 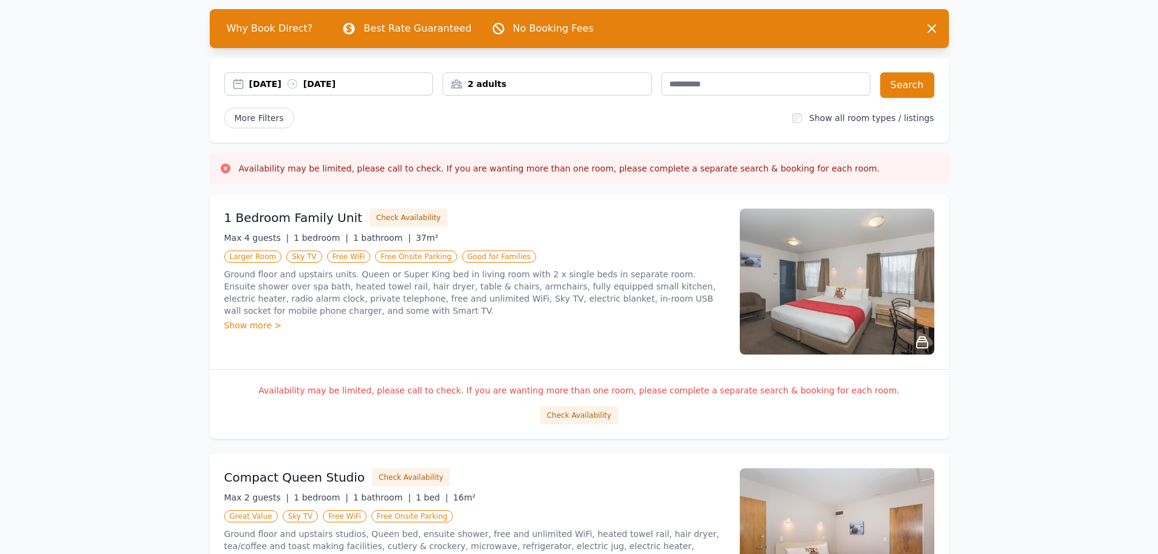 I want to click on h3: Compact Queen Studio, so click(x=295, y=477).